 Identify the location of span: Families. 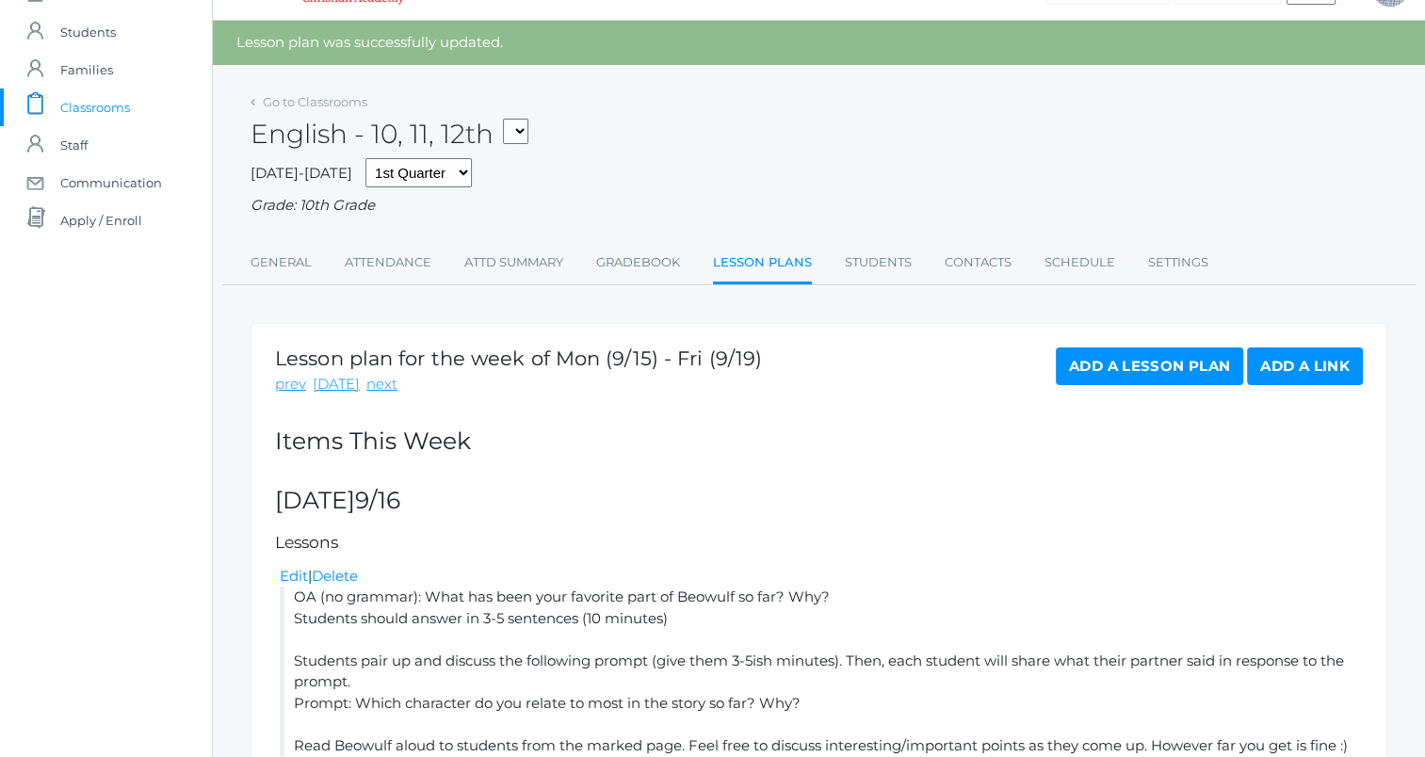
(87, 70).